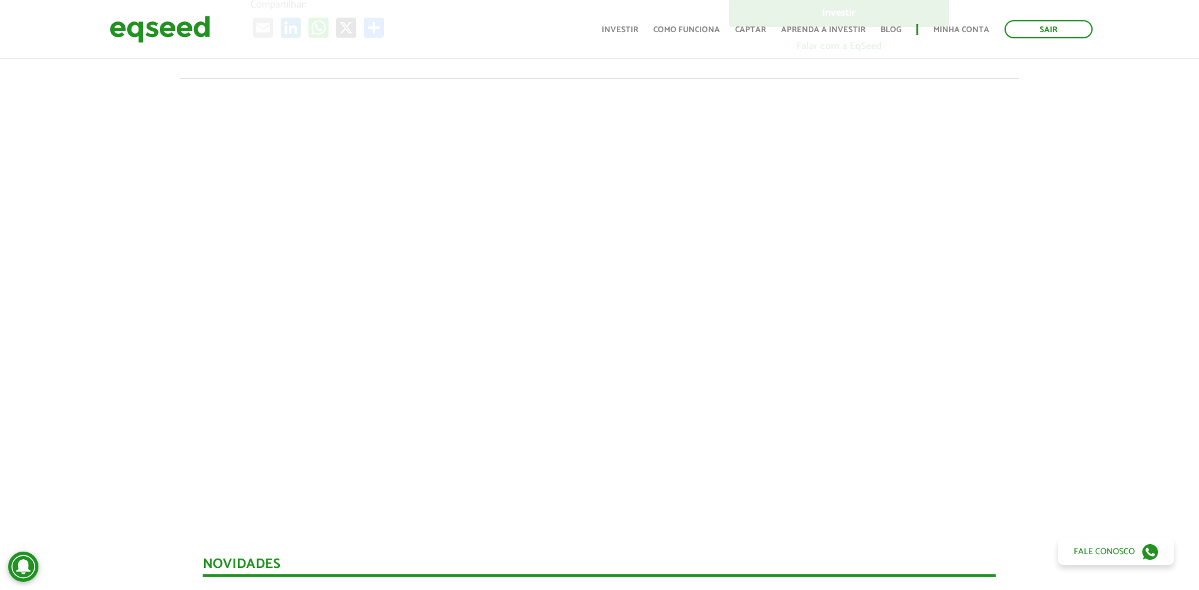 The height and width of the screenshot is (590, 1199). I want to click on a: Captar, so click(750, 30).